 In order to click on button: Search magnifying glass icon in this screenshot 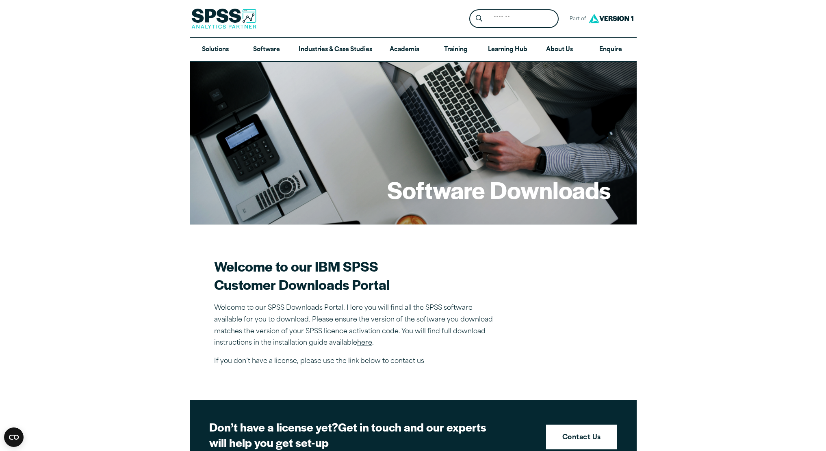, I will do `click(478, 19)`.